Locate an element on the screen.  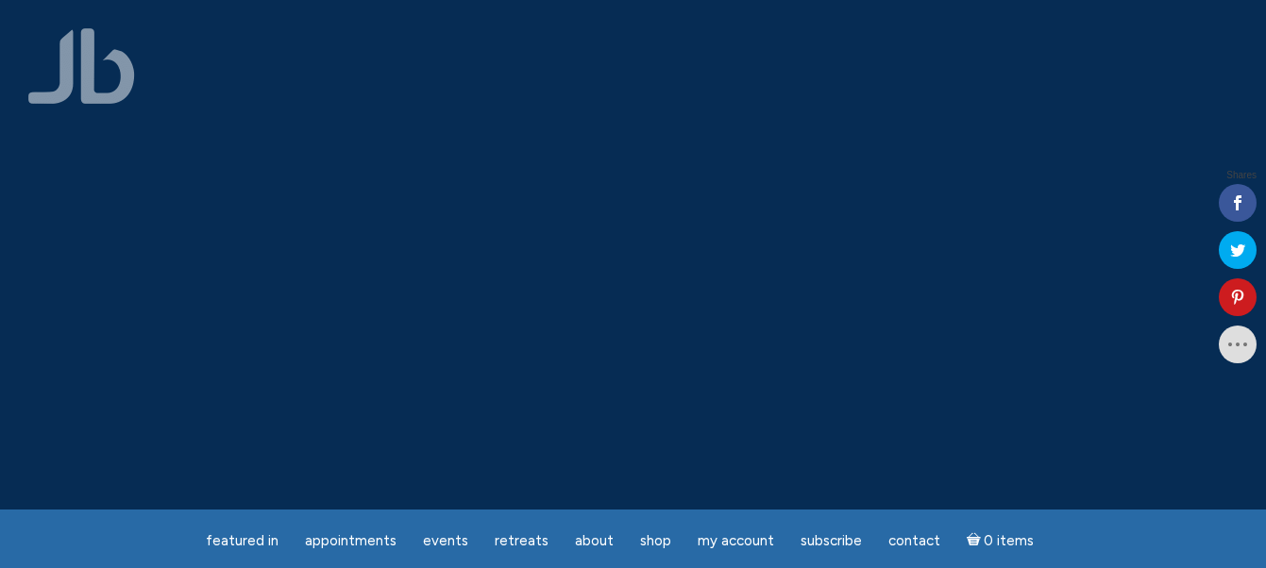
span: Appointments is located at coordinates (350, 541).